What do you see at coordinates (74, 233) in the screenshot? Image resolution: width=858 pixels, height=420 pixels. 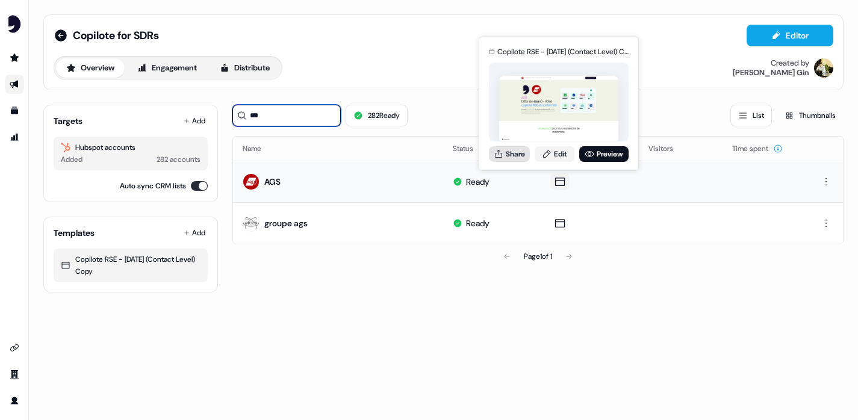 I see `div: Templates` at bounding box center [74, 233].